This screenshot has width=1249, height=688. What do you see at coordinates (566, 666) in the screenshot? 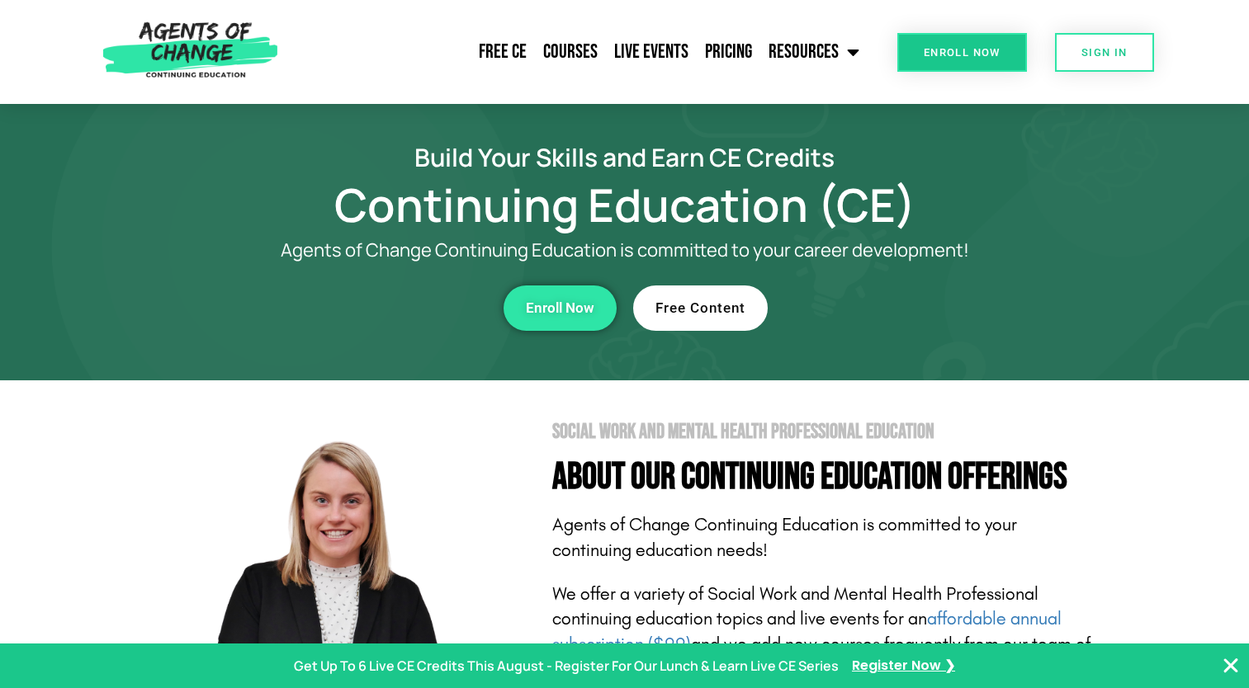
I see `p: Get Up To 6 Live CE Credits This August - Register For Our Lunch & Learn Live CE Series` at bounding box center [566, 666].